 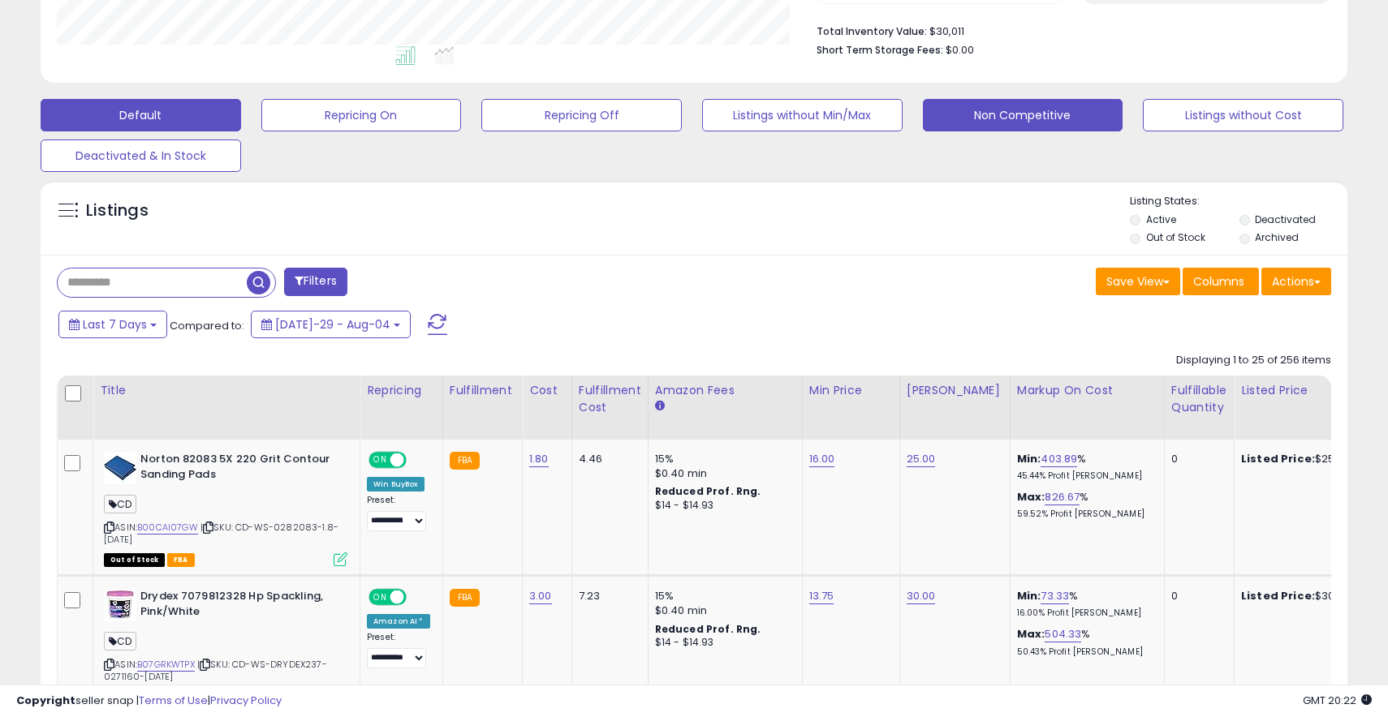 What do you see at coordinates (167, 528) in the screenshot?
I see `a: B00CAI07GW` at bounding box center [167, 528].